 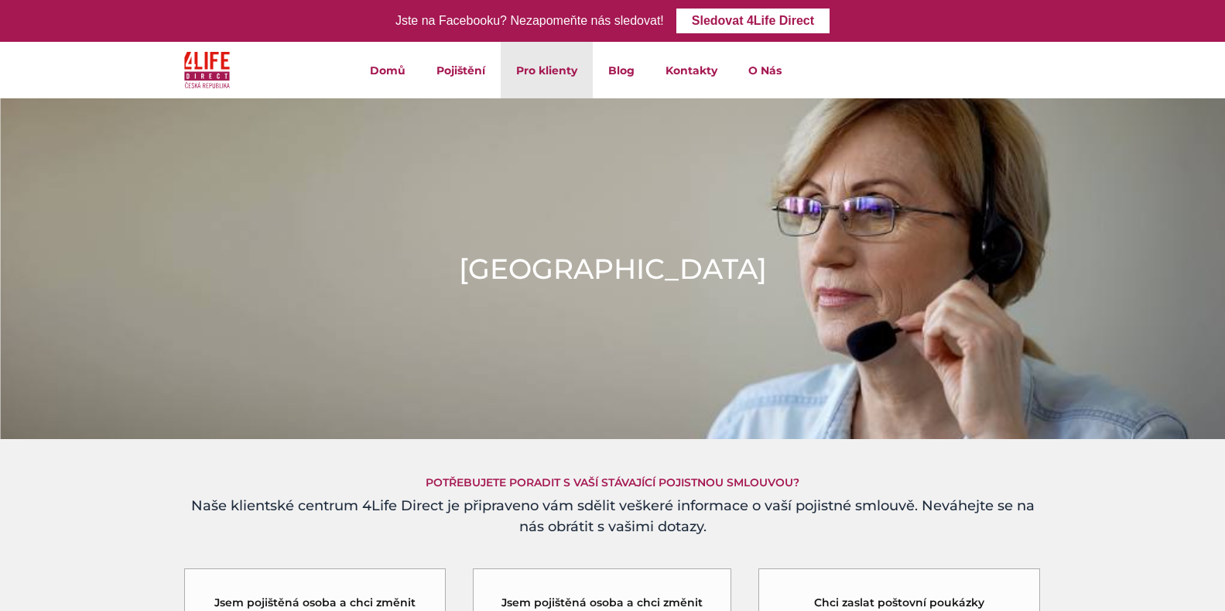 I want to click on a: Blog, so click(x=621, y=70).